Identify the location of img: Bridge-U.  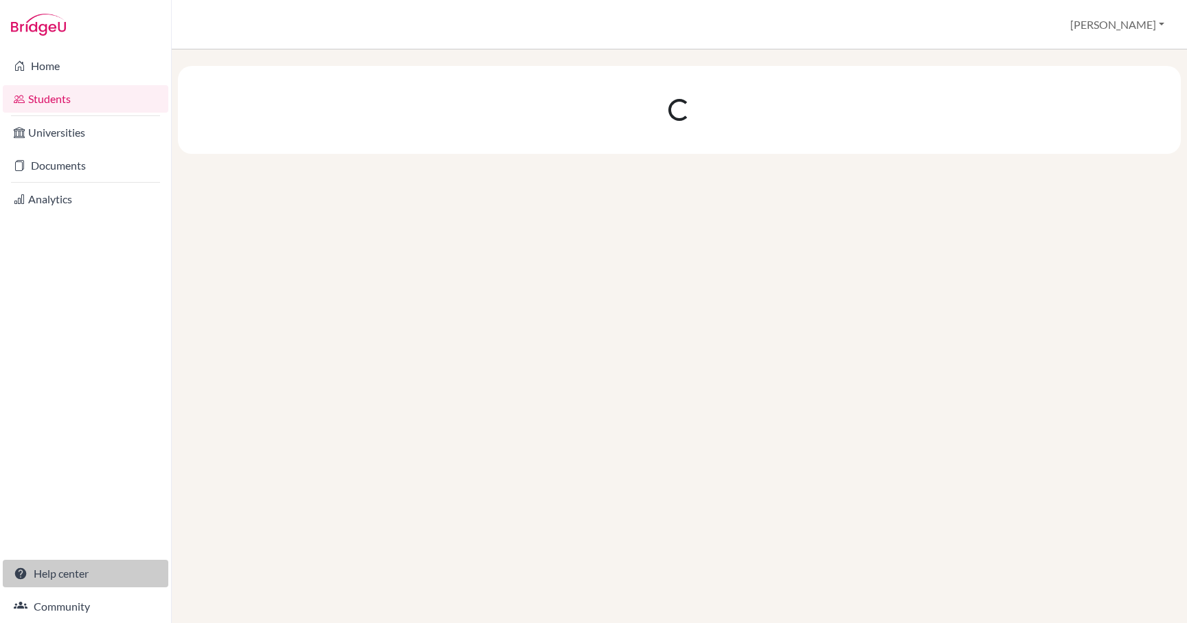
(38, 25).